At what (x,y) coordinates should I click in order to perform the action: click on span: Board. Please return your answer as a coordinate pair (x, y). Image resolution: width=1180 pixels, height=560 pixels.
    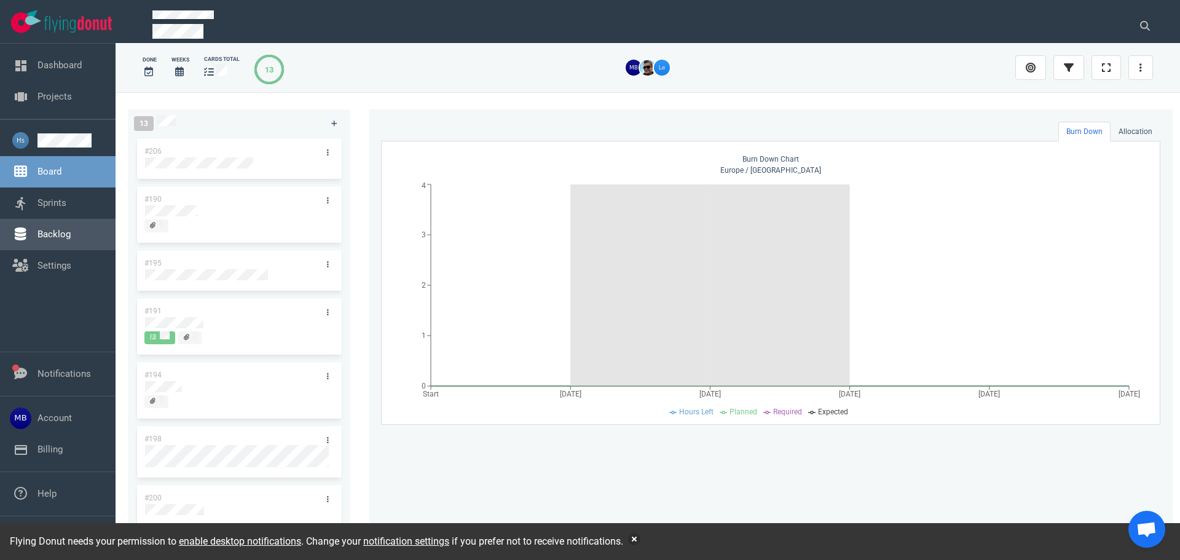
    Looking at the image, I should click on (71, 172).